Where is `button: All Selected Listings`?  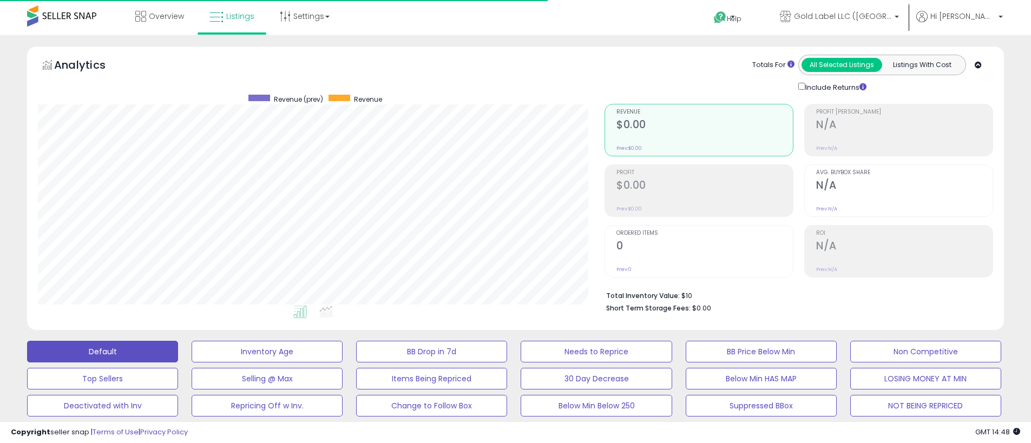 button: All Selected Listings is located at coordinates (842, 65).